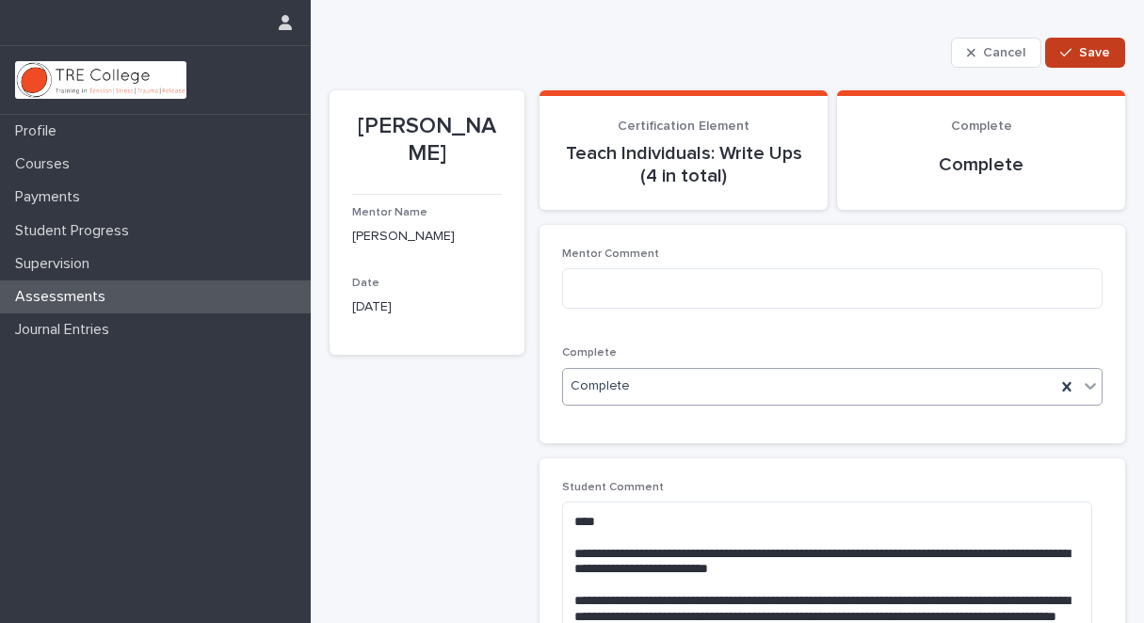  Describe the element at coordinates (996, 53) in the screenshot. I see `button: Cancel` at that location.